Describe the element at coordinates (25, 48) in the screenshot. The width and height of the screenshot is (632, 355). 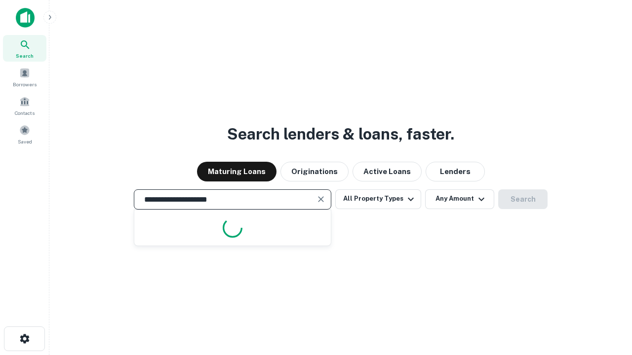
I see `a: Search` at that location.